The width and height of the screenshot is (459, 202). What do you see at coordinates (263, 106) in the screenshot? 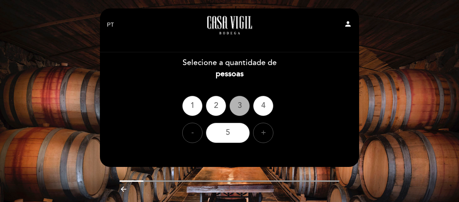
I see `div: 4` at bounding box center [263, 106].